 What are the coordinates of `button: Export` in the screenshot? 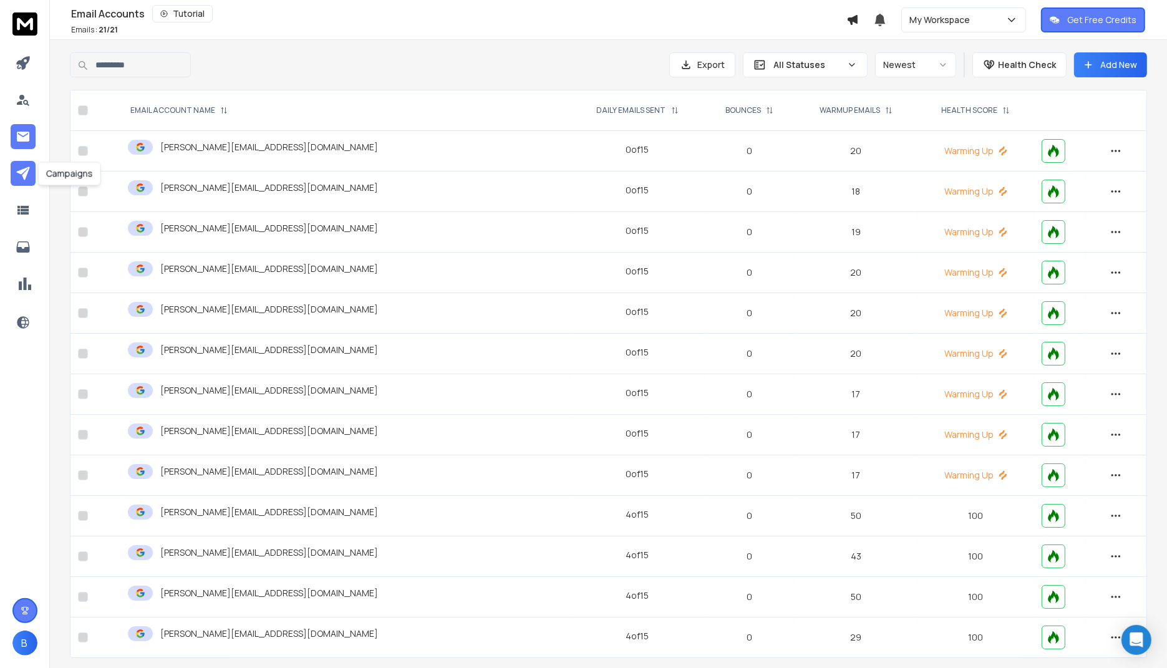 It's located at (703, 65).